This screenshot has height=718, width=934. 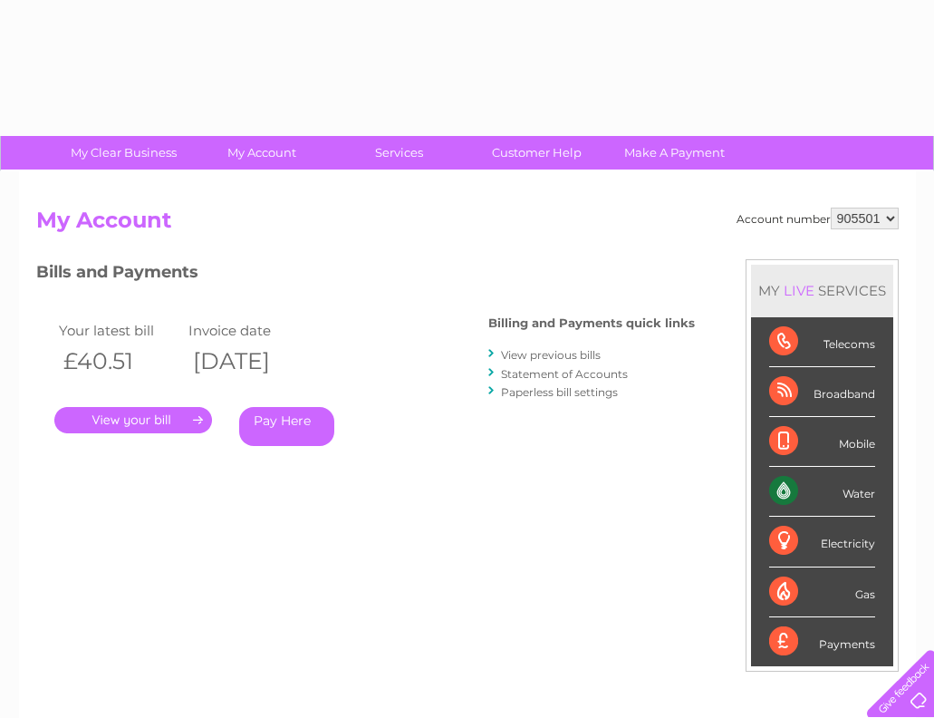 What do you see at coordinates (120, 330) in the screenshot?
I see `td: Your latest bill` at bounding box center [120, 330].